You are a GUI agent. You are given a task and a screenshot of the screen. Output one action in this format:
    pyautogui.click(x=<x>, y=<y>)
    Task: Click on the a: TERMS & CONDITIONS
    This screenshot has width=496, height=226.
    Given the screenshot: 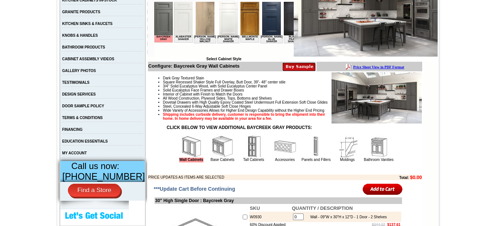 What is the action you would take?
    pyautogui.click(x=82, y=117)
    